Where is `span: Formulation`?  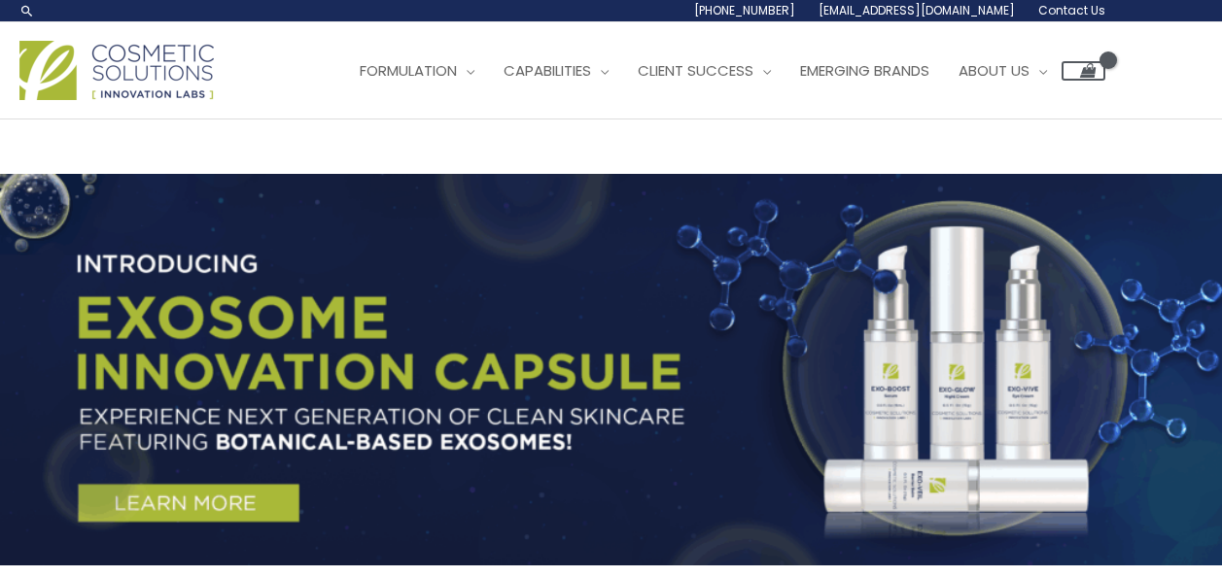
span: Formulation is located at coordinates (408, 70).